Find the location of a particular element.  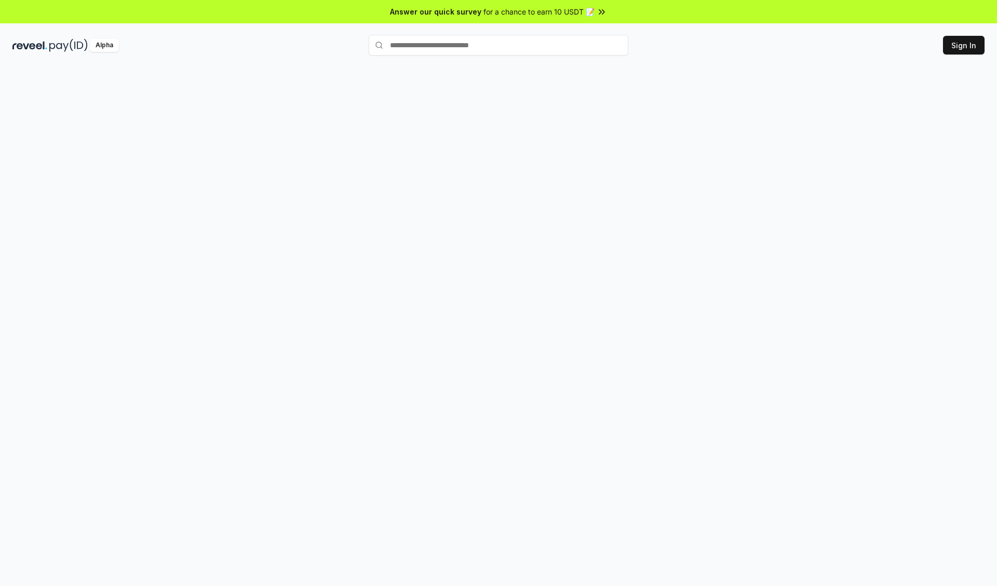

img: reveel_dark is located at coordinates (30, 45).